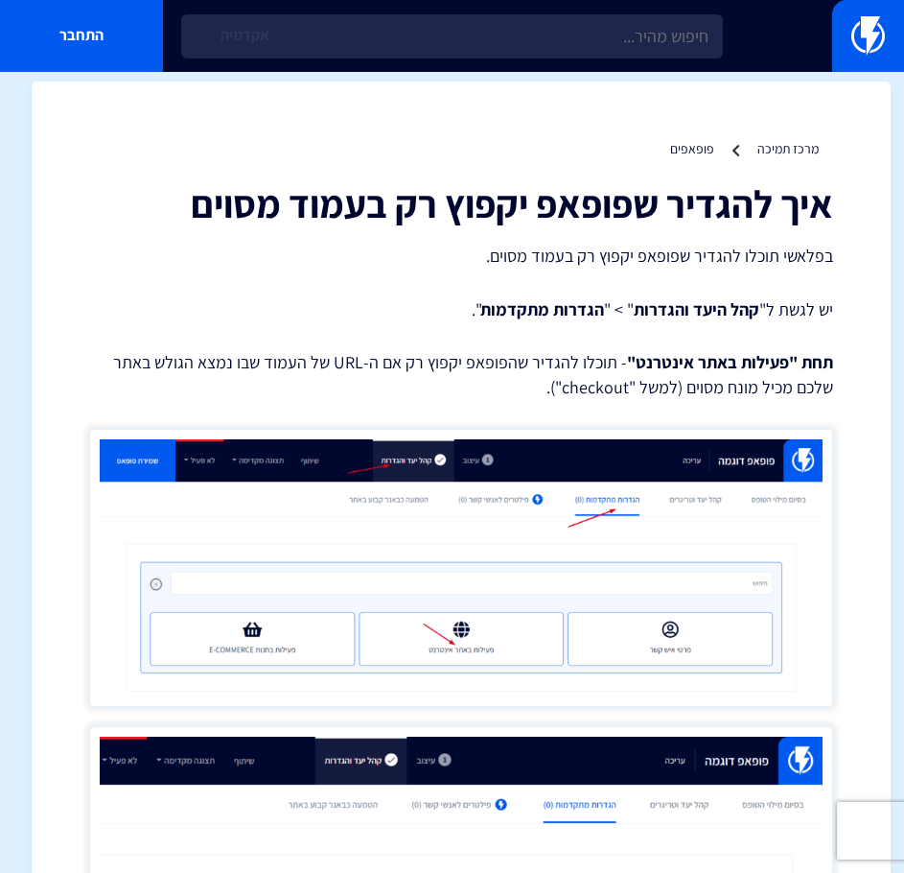 This screenshot has width=904, height=873. Describe the element at coordinates (453, 36) in the screenshot. I see `input: חיפוש מהיר...` at that location.